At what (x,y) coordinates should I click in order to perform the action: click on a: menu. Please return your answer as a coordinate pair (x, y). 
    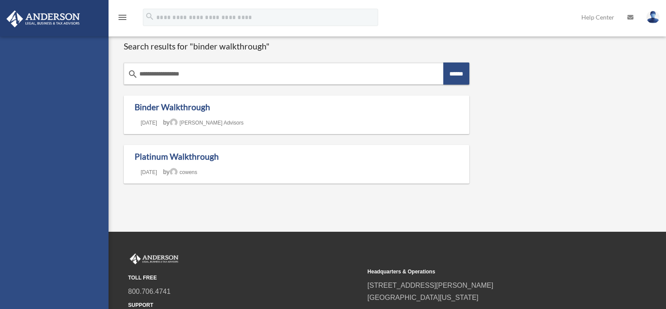
    Looking at the image, I should click on (122, 19).